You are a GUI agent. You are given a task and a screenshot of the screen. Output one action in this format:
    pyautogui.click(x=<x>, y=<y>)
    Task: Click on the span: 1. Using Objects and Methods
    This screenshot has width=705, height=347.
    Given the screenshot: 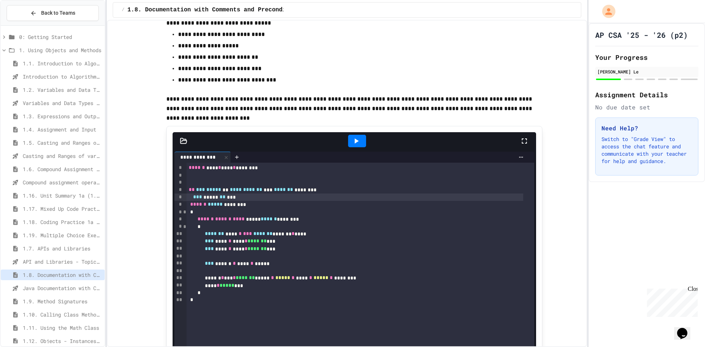 What is the action you would take?
    pyautogui.click(x=60, y=50)
    